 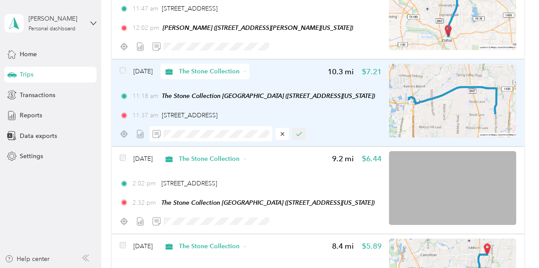 I want to click on span: 11:47 am, so click(x=145, y=8).